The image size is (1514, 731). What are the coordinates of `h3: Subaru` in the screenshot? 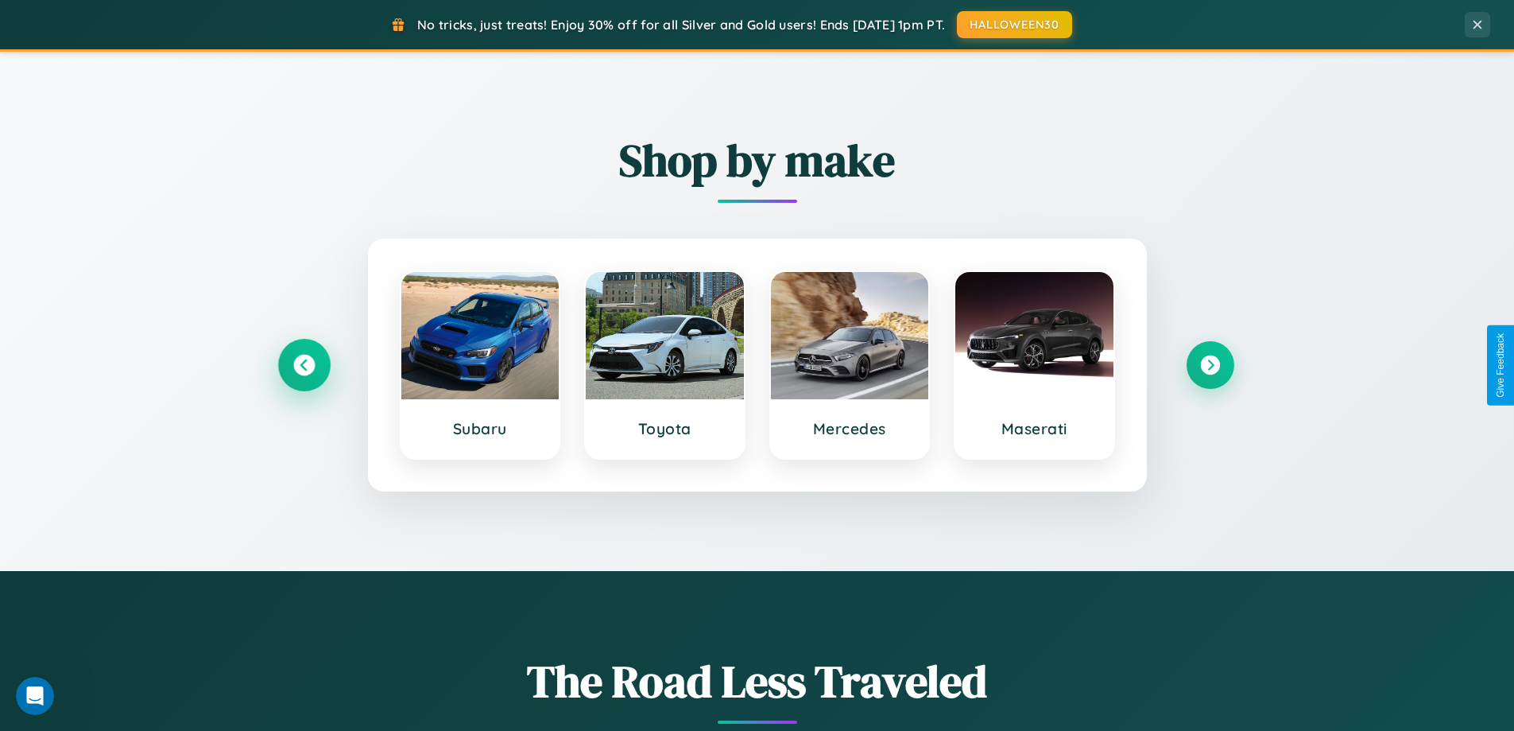 It's located at (480, 428).